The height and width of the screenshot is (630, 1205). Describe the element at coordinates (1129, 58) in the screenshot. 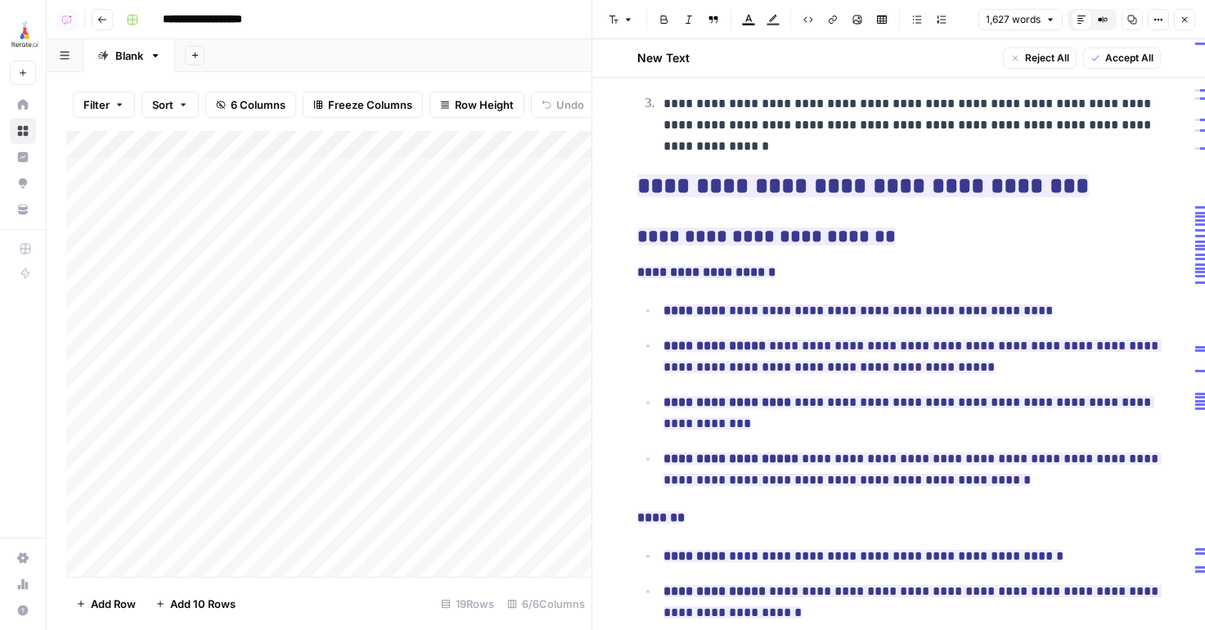

I see `span: Accept All` at that location.